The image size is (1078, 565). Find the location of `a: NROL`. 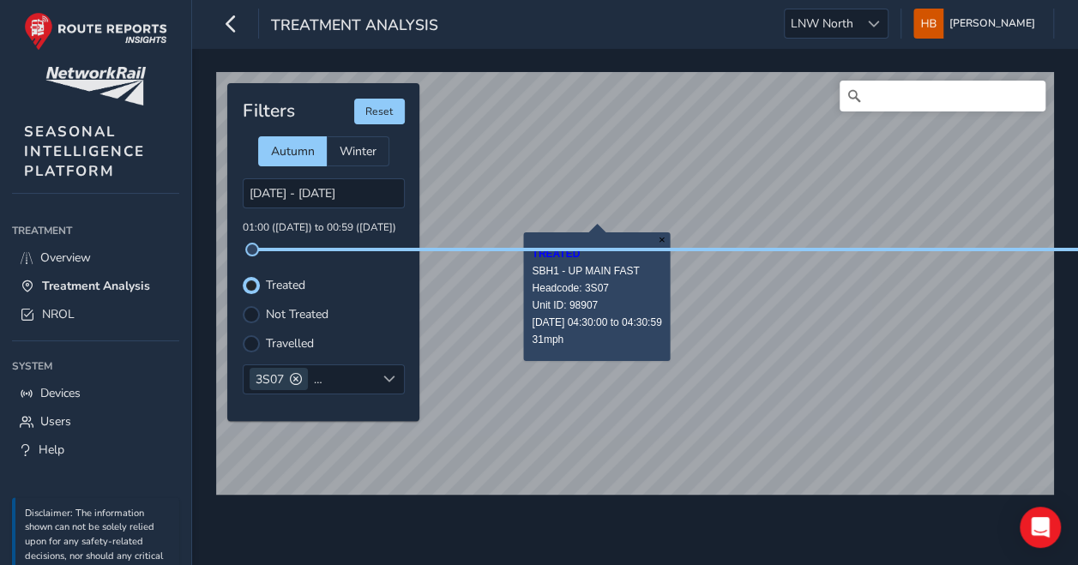

a: NROL is located at coordinates (95, 314).